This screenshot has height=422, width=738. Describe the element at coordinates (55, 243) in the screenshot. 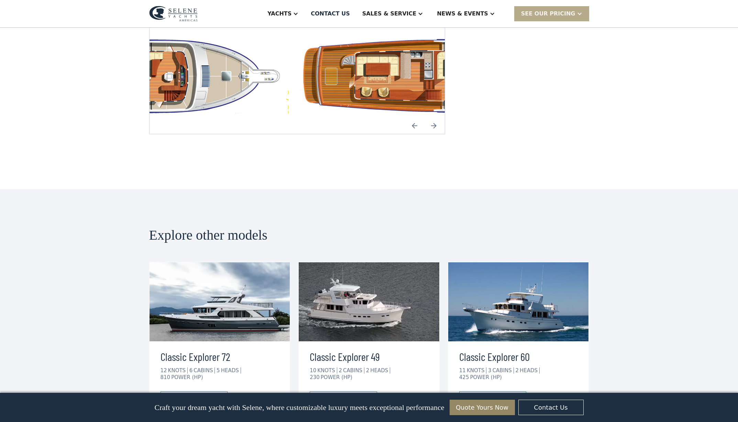

I see `span: Tick the box below to receive occasional updates, exclusive offers, and VIP access via text message.` at that location.